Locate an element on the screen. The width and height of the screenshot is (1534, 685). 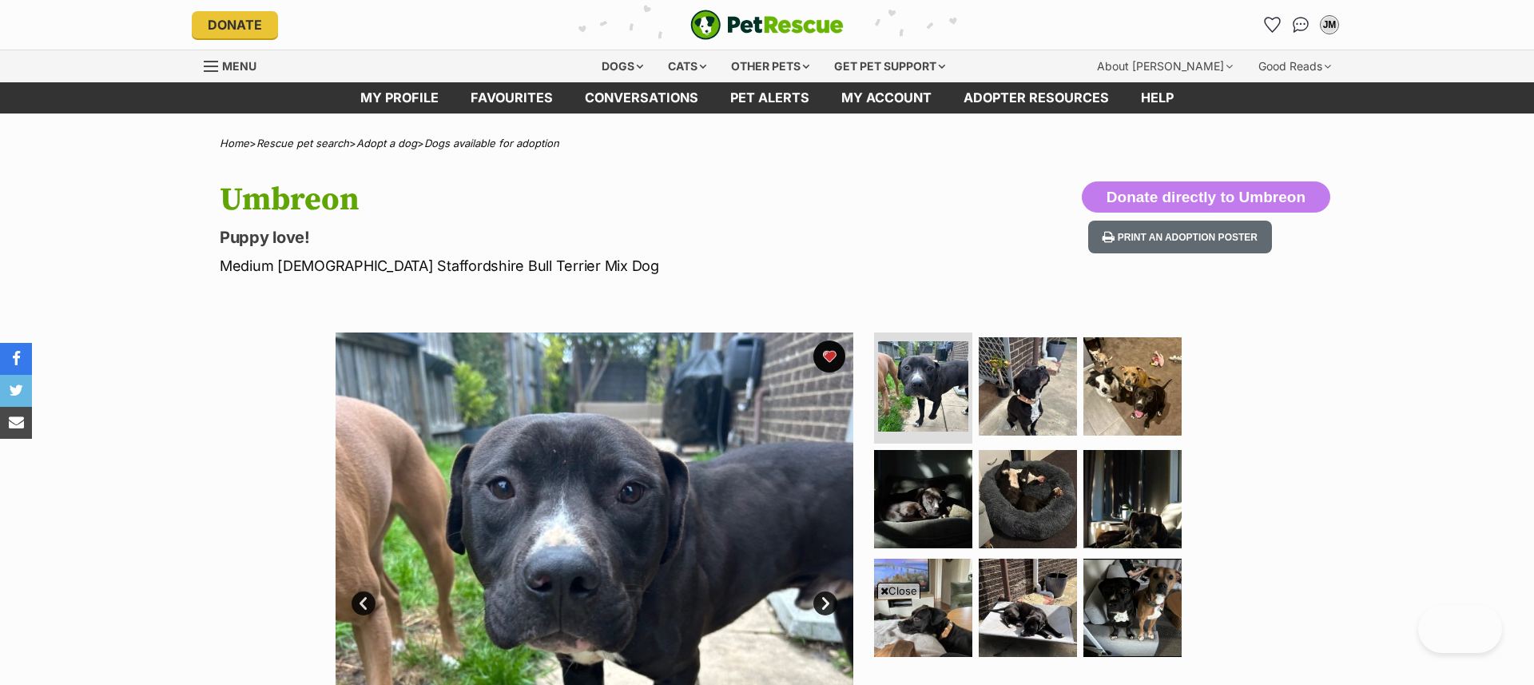
a: conversations is located at coordinates (642, 97).